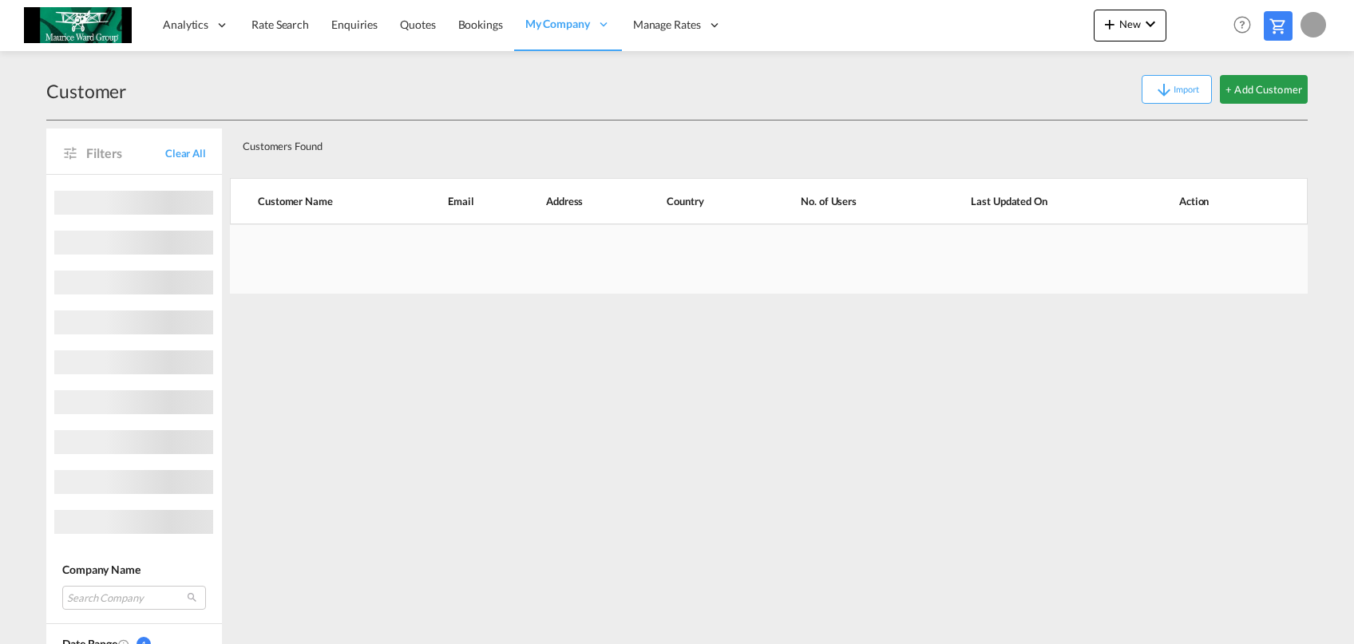 The image size is (1354, 644). I want to click on md-icon: icon-plus 400-fg, so click(1109, 24).